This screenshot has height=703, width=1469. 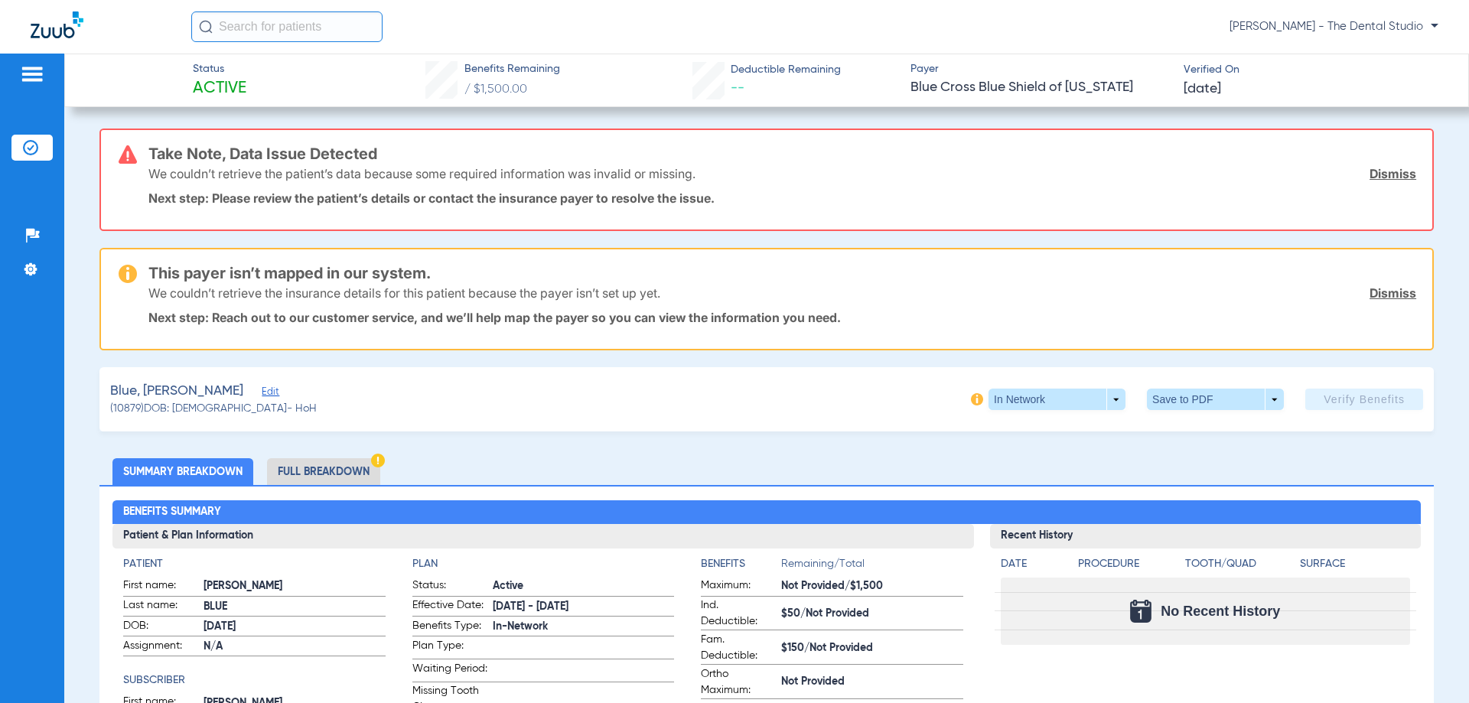 What do you see at coordinates (1040, 69) in the screenshot?
I see `span: Payer` at bounding box center [1040, 69].